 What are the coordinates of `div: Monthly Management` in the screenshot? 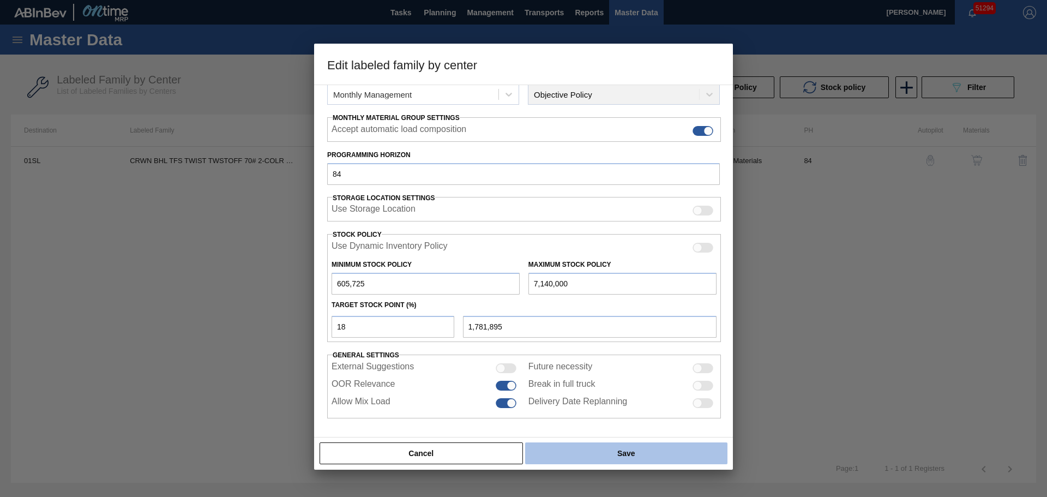 It's located at (373, 94).